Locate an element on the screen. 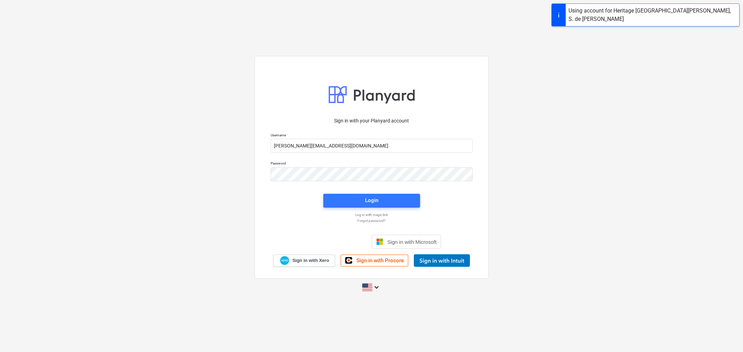 This screenshot has width=743, height=352. a: Sign in with Procore is located at coordinates (374, 261).